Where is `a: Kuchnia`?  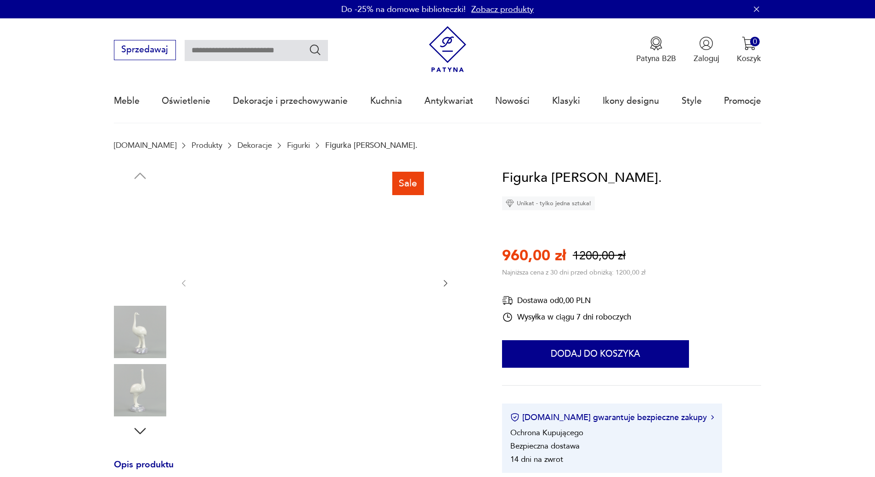 a: Kuchnia is located at coordinates (386, 101).